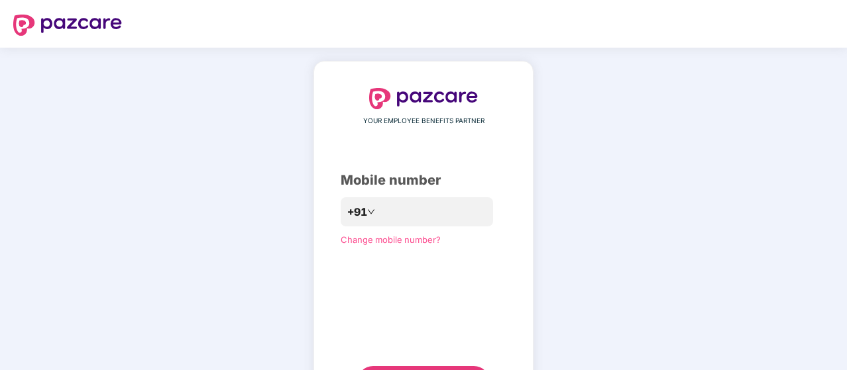 This screenshot has height=370, width=847. I want to click on span: down, so click(371, 212).